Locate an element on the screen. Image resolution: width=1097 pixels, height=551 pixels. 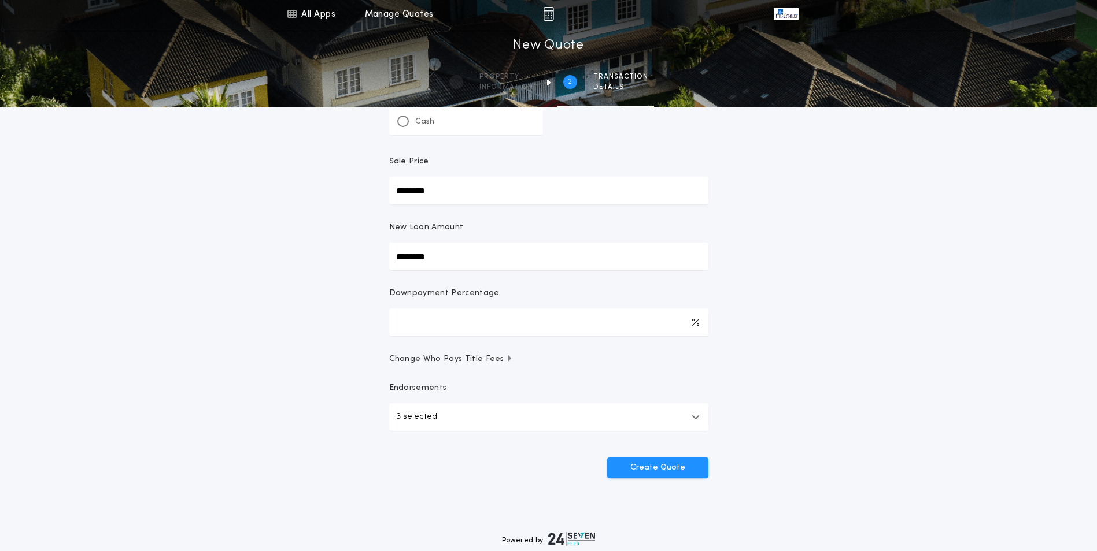
p: Sale Price is located at coordinates (409, 162).